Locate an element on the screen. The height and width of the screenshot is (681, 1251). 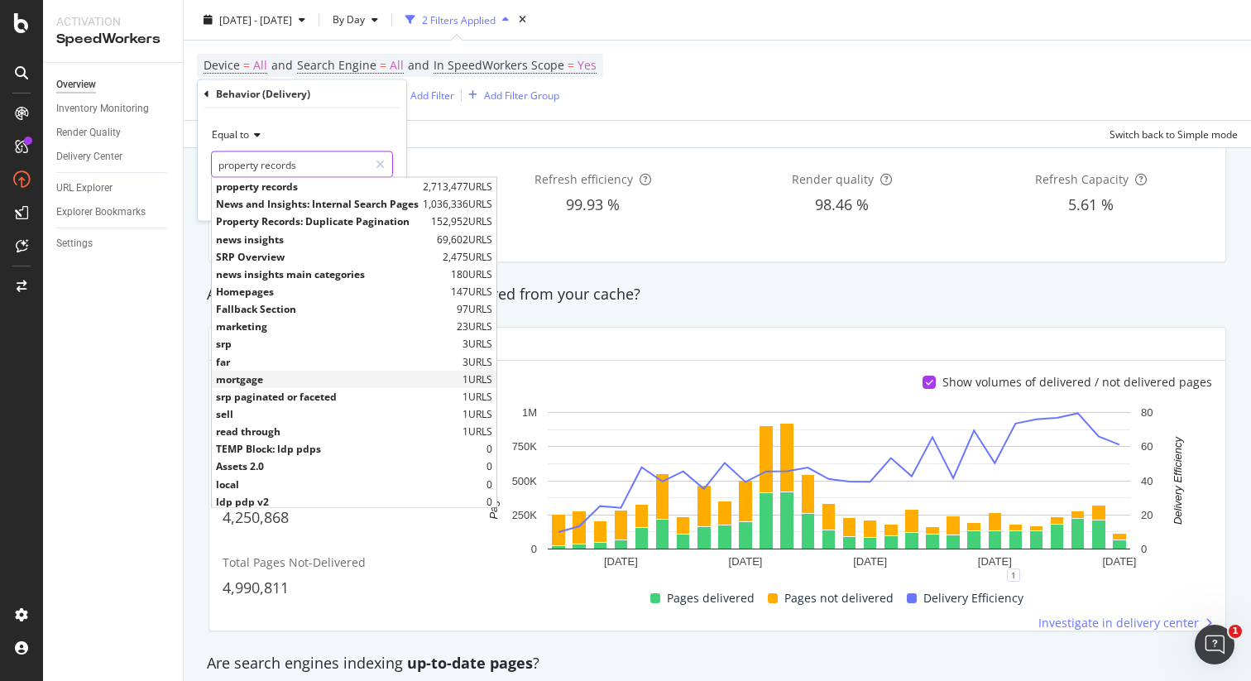
span: 5.61 % is located at coordinates (1091, 204).